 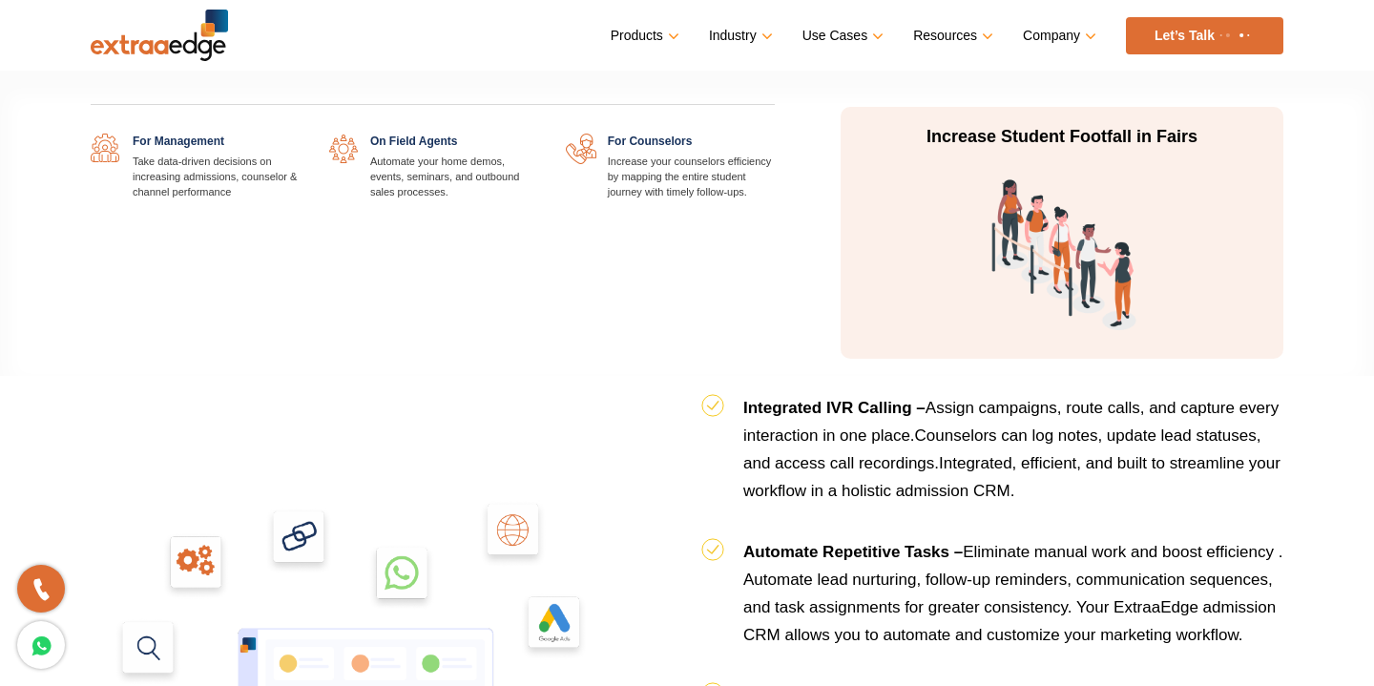 What do you see at coordinates (643, 35) in the screenshot?
I see `a: Products` at bounding box center [643, 35].